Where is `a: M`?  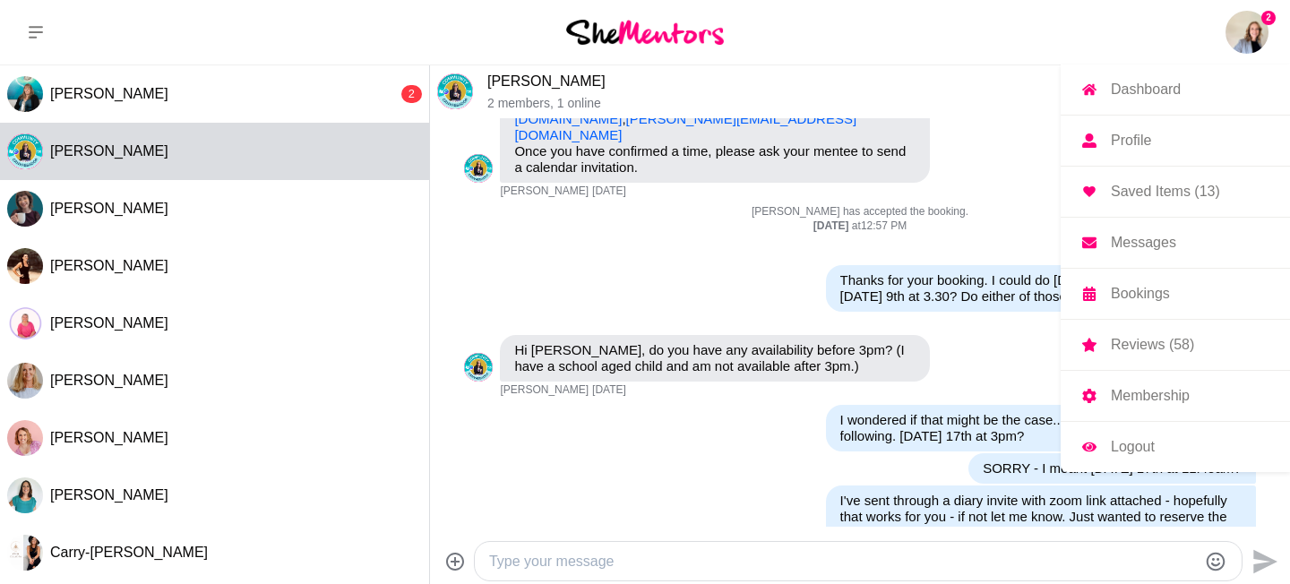 a: M is located at coordinates (455, 91).